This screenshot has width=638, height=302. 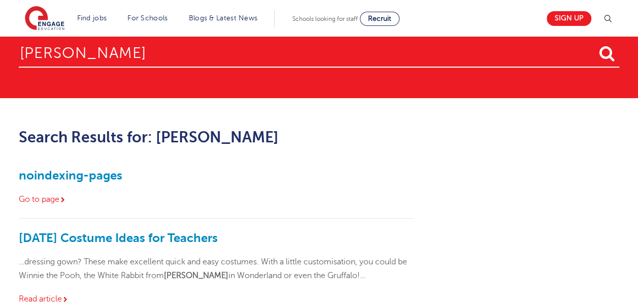 What do you see at coordinates (223, 18) in the screenshot?
I see `a: Blogs & Latest News` at bounding box center [223, 18].